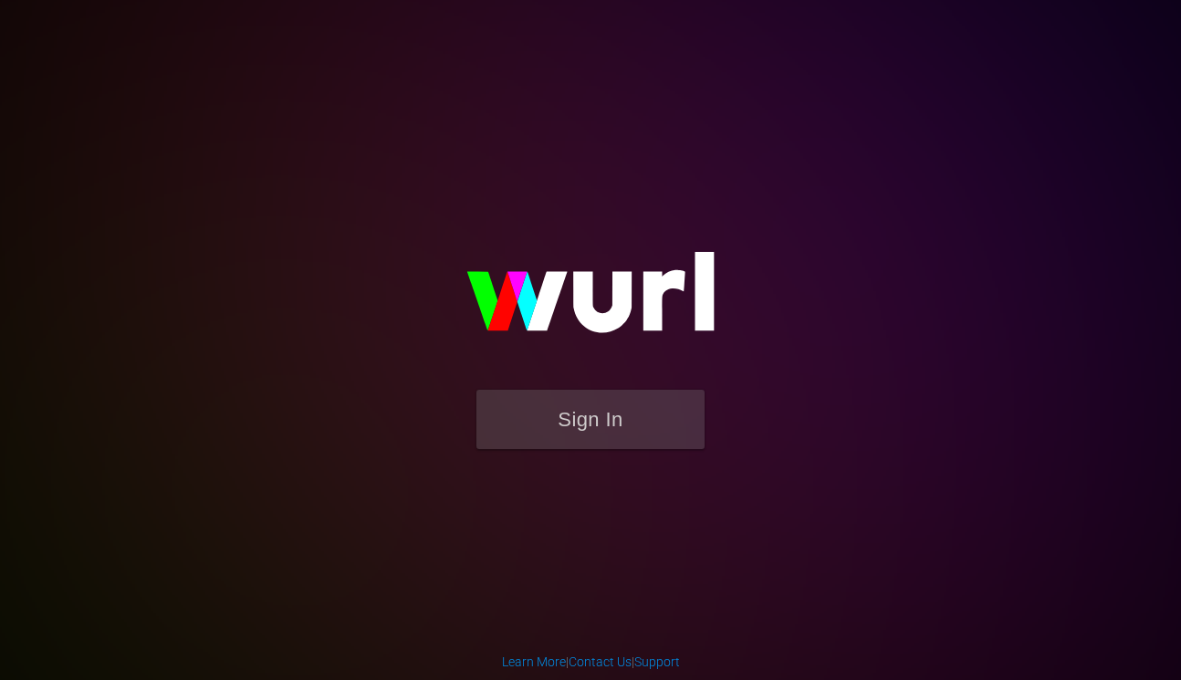  Describe the element at coordinates (600, 662) in the screenshot. I see `a: Contact Us` at that location.